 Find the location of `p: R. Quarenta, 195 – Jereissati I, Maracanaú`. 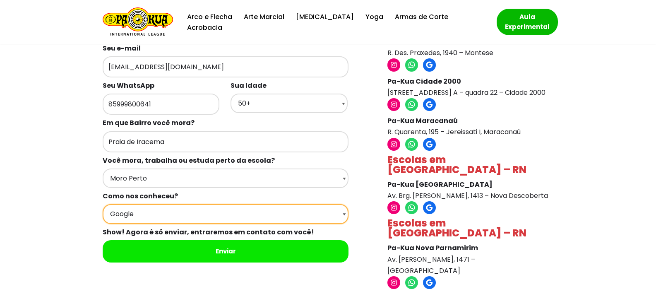

p: R. Quarenta, 195 – Jereissati I, Maracanaú is located at coordinates (468, 126).